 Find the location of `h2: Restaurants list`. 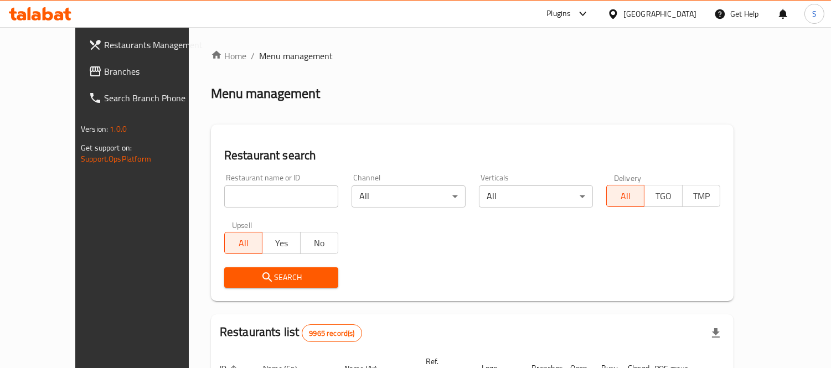

h2: Restaurants list is located at coordinates (291, 333).